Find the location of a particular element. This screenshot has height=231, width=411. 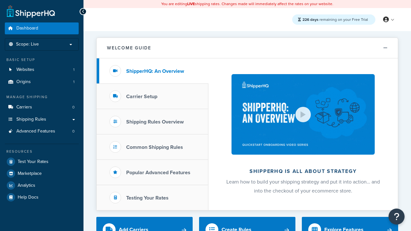

h3: ShipperHQ: An Overview is located at coordinates (155, 71).